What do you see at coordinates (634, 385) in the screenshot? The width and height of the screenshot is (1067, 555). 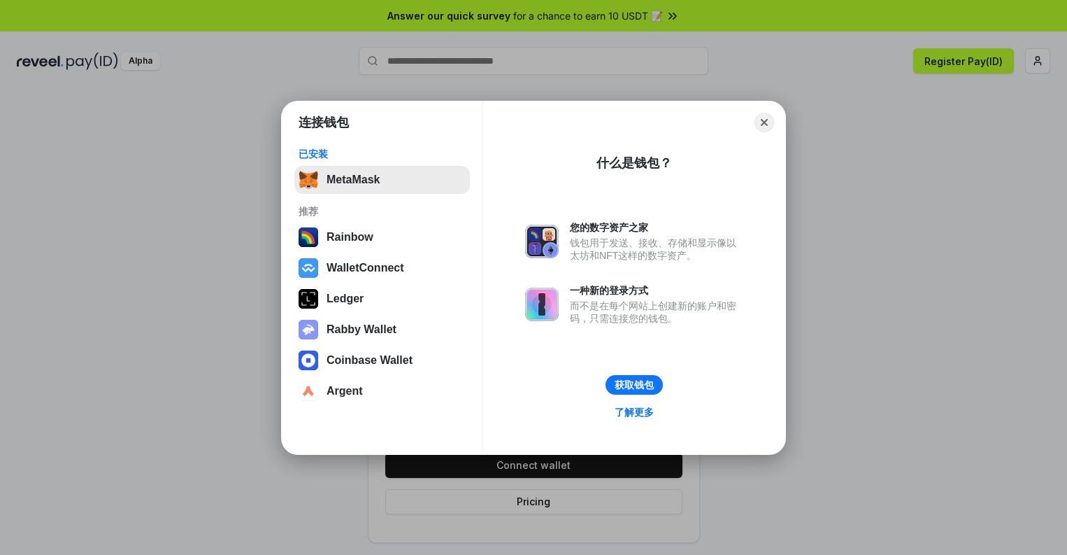 I see `div: 获取钱包` at bounding box center [634, 385].